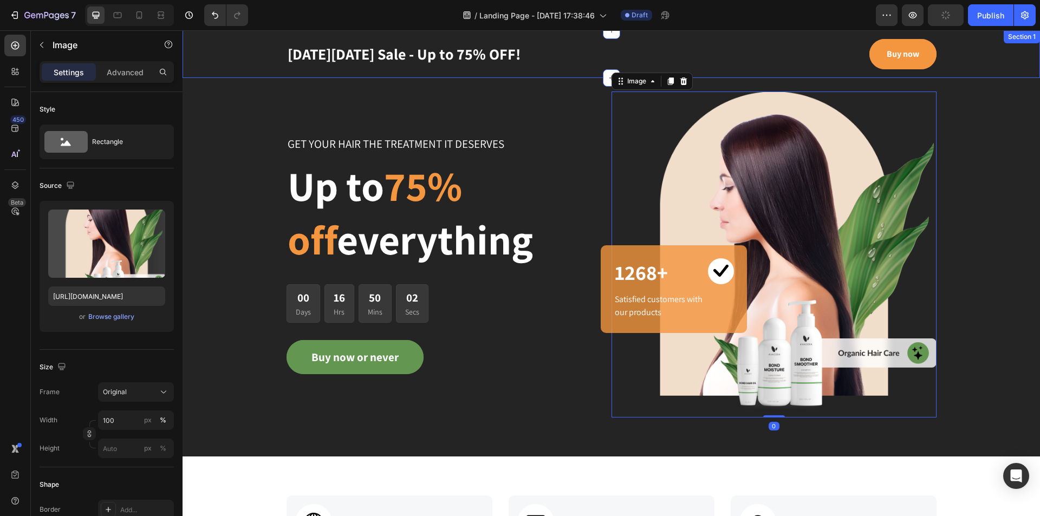 This screenshot has width=1040, height=516. Describe the element at coordinates (47, 109) in the screenshot. I see `div: Style` at that location.